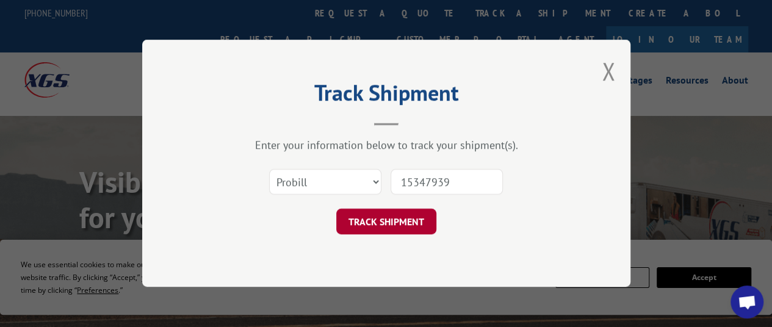 The height and width of the screenshot is (327, 772). Describe the element at coordinates (609, 71) in the screenshot. I see `button: Close modal` at that location.